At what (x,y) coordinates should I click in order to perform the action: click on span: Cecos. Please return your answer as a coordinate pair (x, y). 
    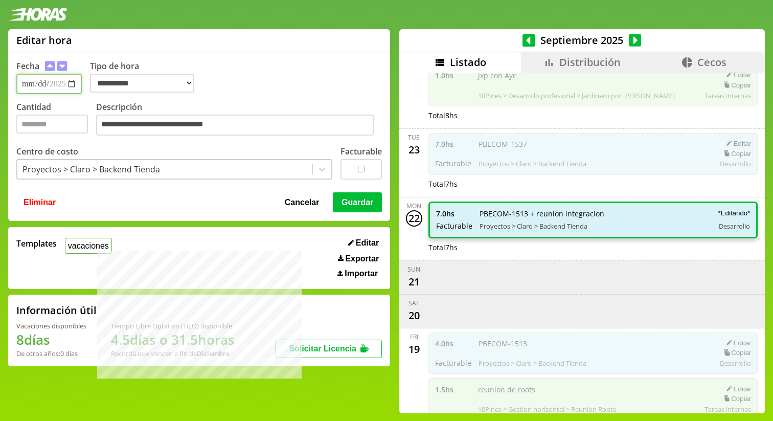
    Looking at the image, I should click on (712, 62).